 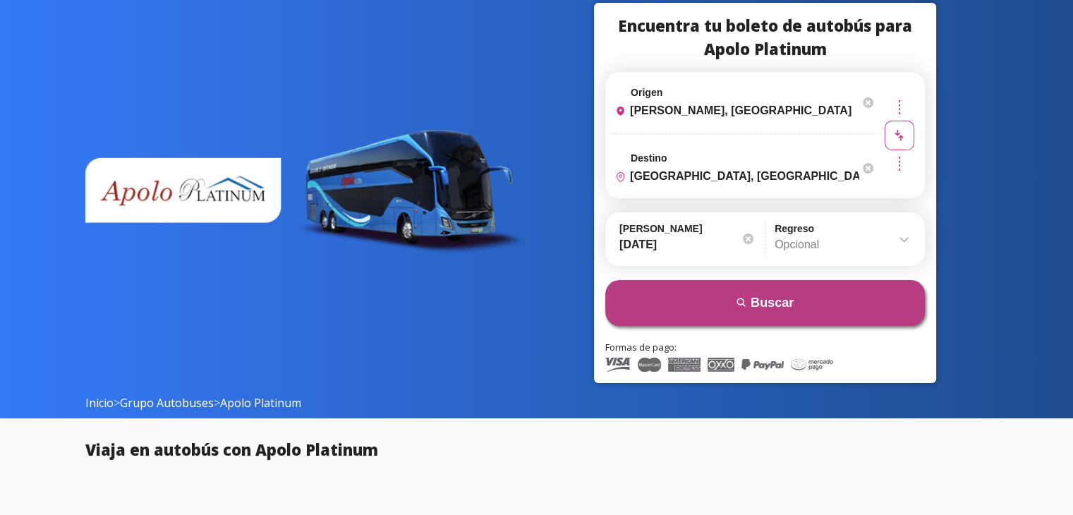 What do you see at coordinates (734, 176) in the screenshot?
I see `input: Buscar Destino` at bounding box center [734, 176].